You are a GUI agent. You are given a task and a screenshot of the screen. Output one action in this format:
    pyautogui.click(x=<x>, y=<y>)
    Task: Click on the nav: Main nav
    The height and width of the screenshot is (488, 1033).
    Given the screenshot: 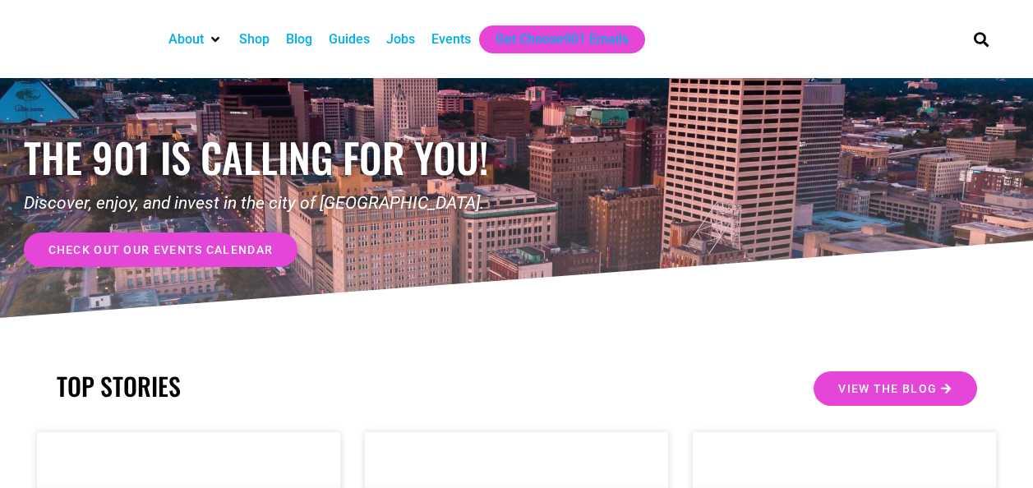 What is the action you would take?
    pyautogui.click(x=553, y=39)
    